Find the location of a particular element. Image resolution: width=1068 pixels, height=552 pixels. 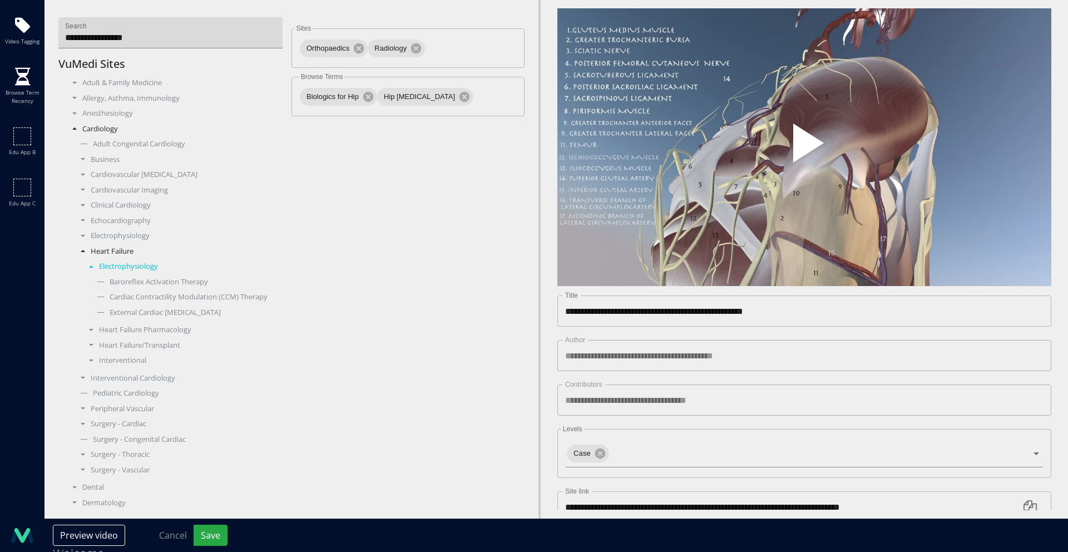

div: Interventional is located at coordinates (183, 361).